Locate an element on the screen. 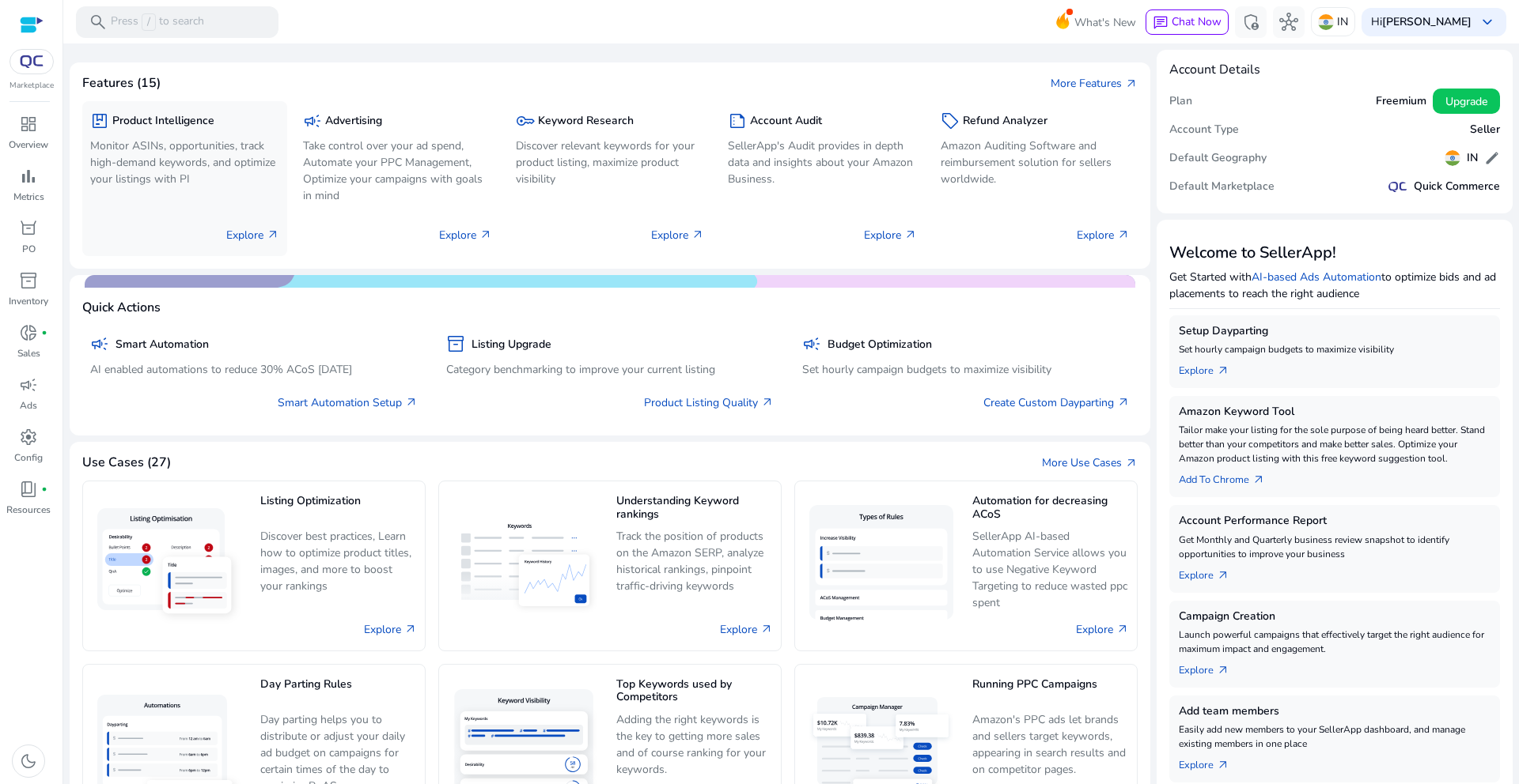 Image resolution: width=1519 pixels, height=784 pixels. h4: Quick Actions is located at coordinates (121, 308).